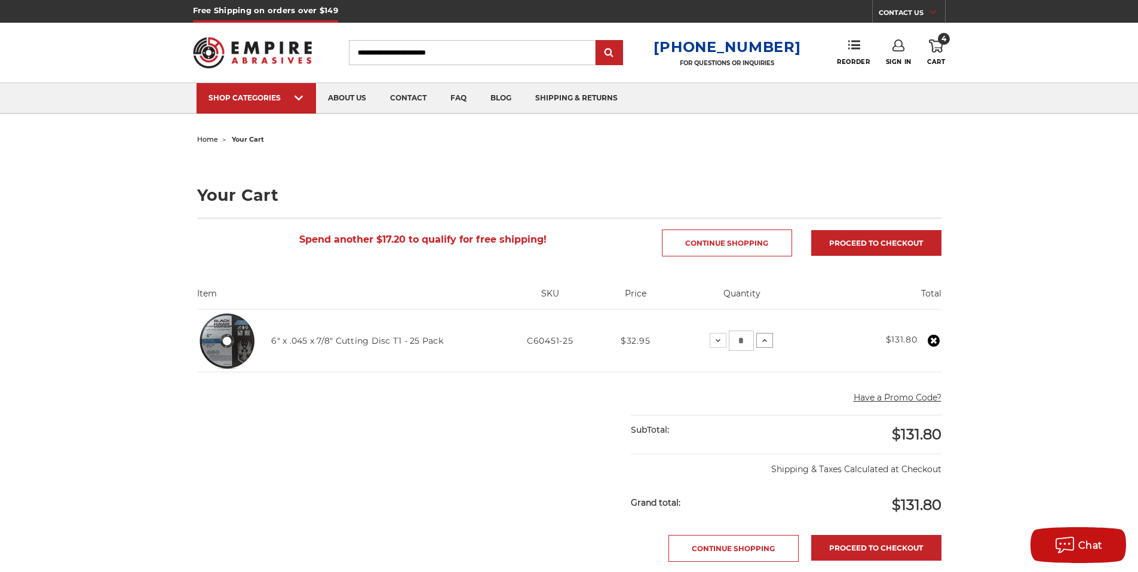  Describe the element at coordinates (878, 298) in the screenshot. I see `th: Total` at that location.